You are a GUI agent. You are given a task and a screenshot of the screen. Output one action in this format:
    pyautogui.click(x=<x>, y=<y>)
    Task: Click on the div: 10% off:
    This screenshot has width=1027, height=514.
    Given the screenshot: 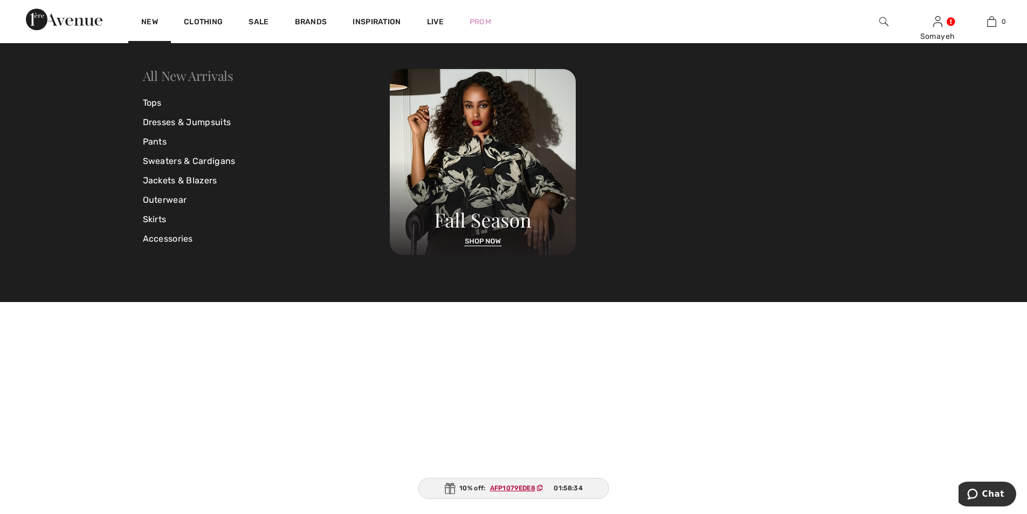 What is the action you would take?
    pyautogui.click(x=513, y=488)
    